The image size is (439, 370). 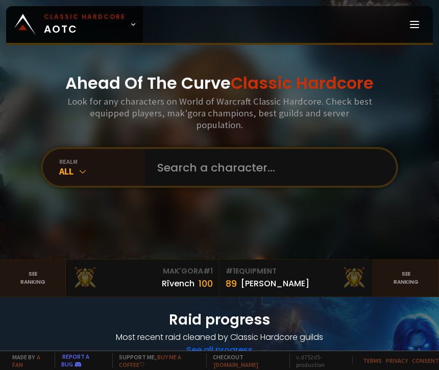 What do you see at coordinates (142, 278) in the screenshot?
I see `a: Mak'Gora#1Rîvench100` at bounding box center [142, 278].